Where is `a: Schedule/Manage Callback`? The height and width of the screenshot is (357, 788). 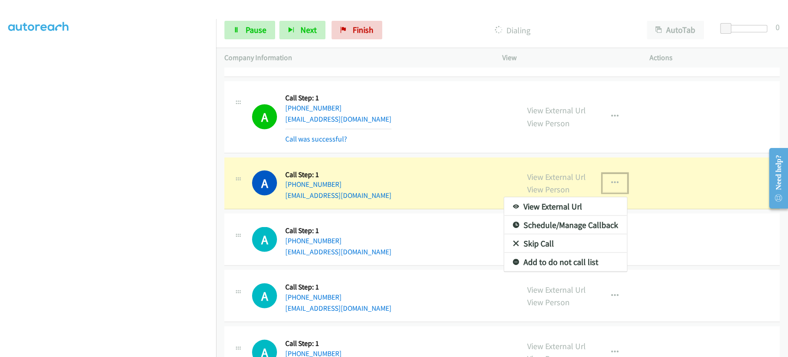
a: Schedule/Manage Callback is located at coordinates (566, 224).